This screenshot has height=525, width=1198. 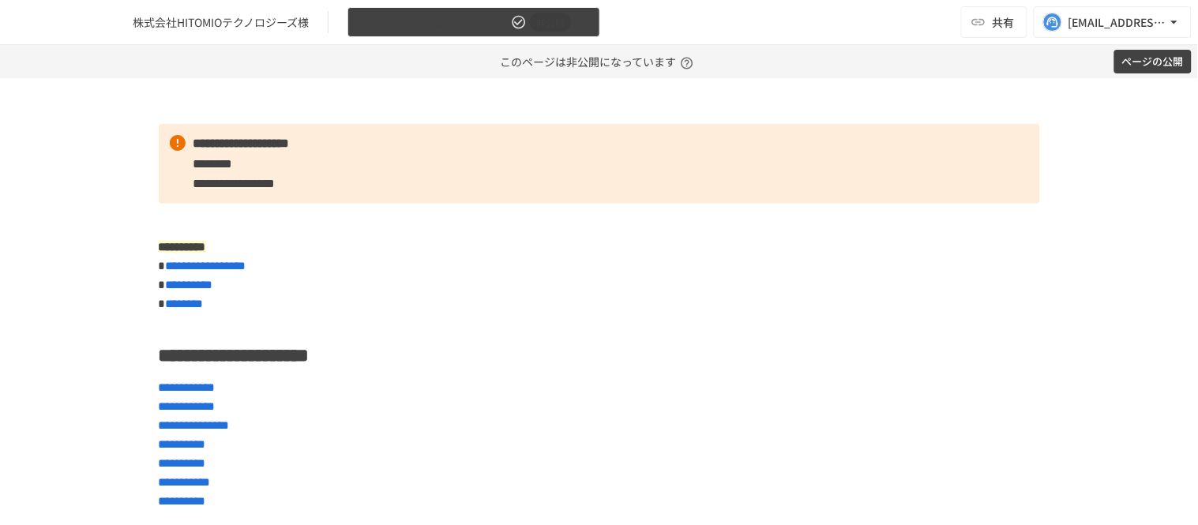 I want to click on button: 共有, so click(x=995, y=22).